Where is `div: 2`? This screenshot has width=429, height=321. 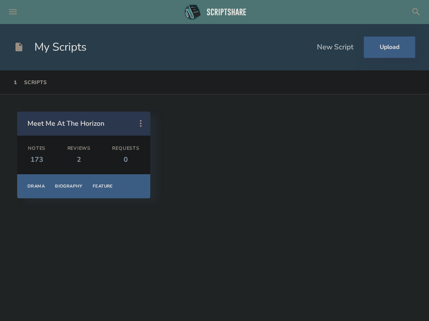
div: 2 is located at coordinates (79, 160).